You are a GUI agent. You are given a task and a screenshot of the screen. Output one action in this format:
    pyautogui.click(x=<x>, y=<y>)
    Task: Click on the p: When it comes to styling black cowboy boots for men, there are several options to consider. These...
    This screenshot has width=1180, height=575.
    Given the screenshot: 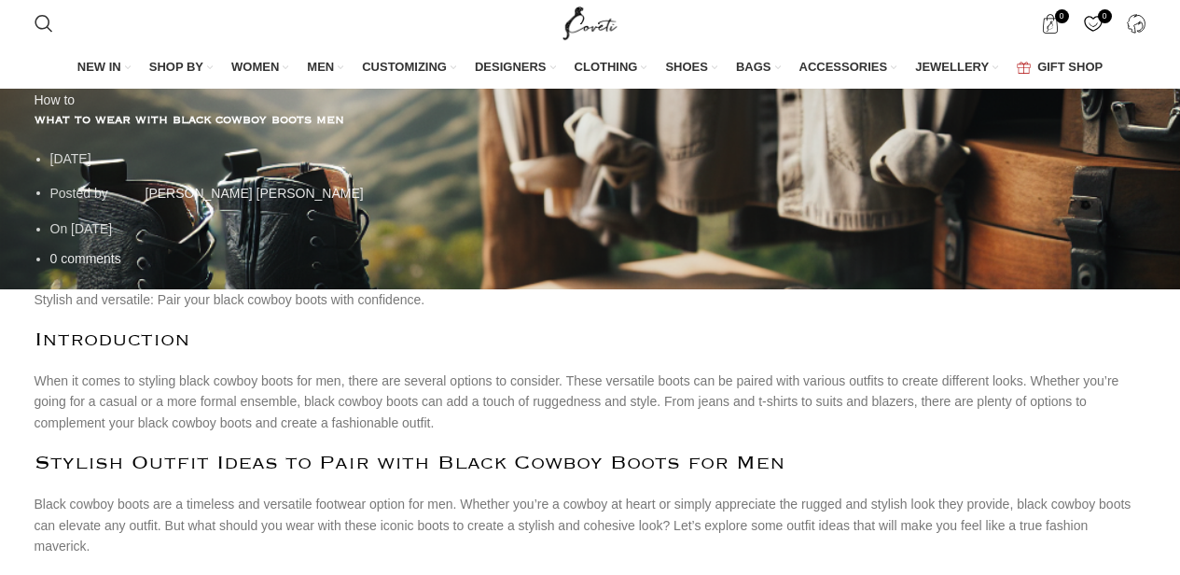 What is the action you would take?
    pyautogui.click(x=591, y=401)
    